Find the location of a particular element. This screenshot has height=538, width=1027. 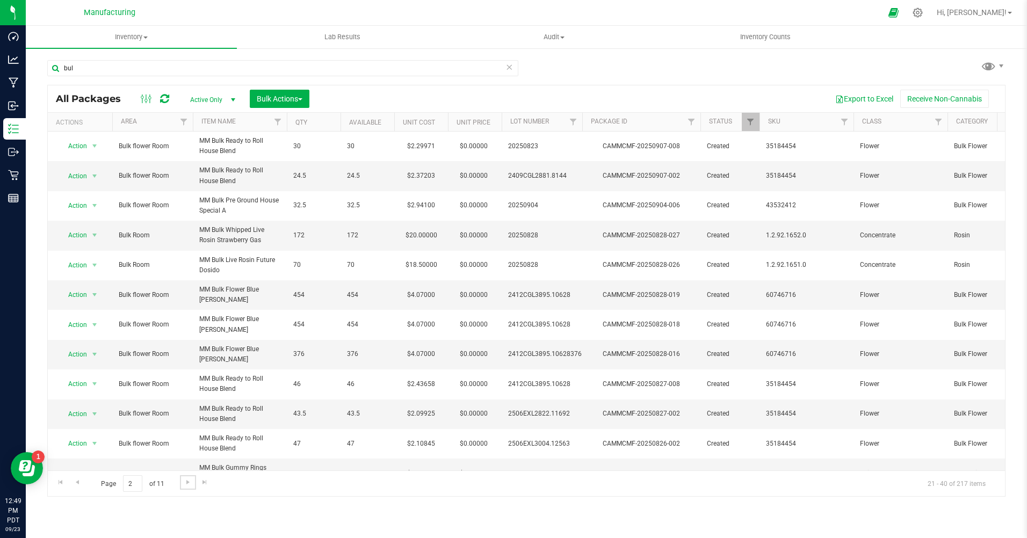

div: Actions is located at coordinates (82, 123).